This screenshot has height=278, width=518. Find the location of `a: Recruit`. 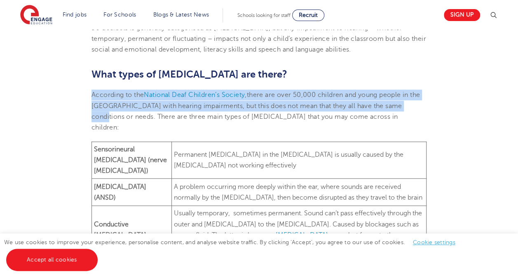

a: Recruit is located at coordinates (308, 15).